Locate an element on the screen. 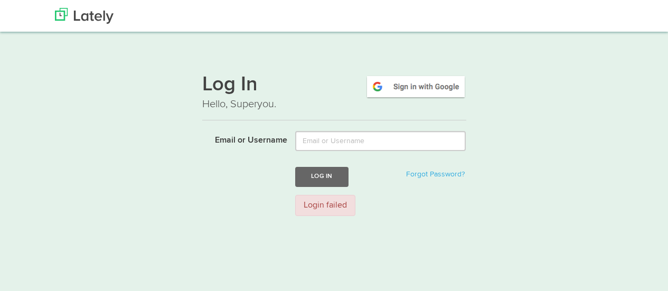 This screenshot has height=291, width=668. button: Log In is located at coordinates (321, 176).